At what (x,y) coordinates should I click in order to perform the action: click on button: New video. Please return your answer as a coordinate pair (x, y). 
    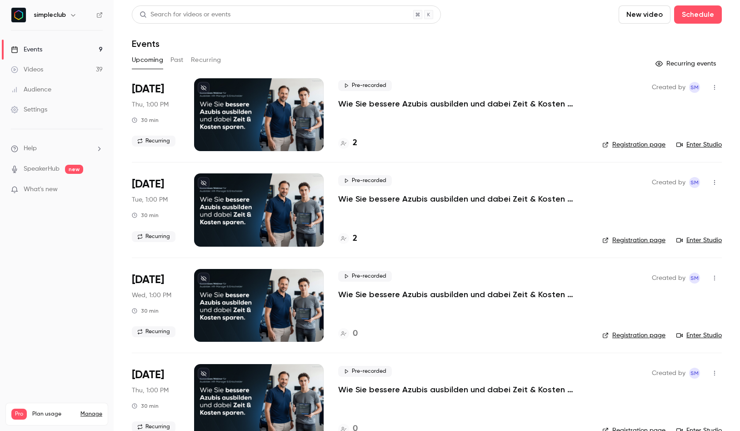
    Looking at the image, I should click on (645, 15).